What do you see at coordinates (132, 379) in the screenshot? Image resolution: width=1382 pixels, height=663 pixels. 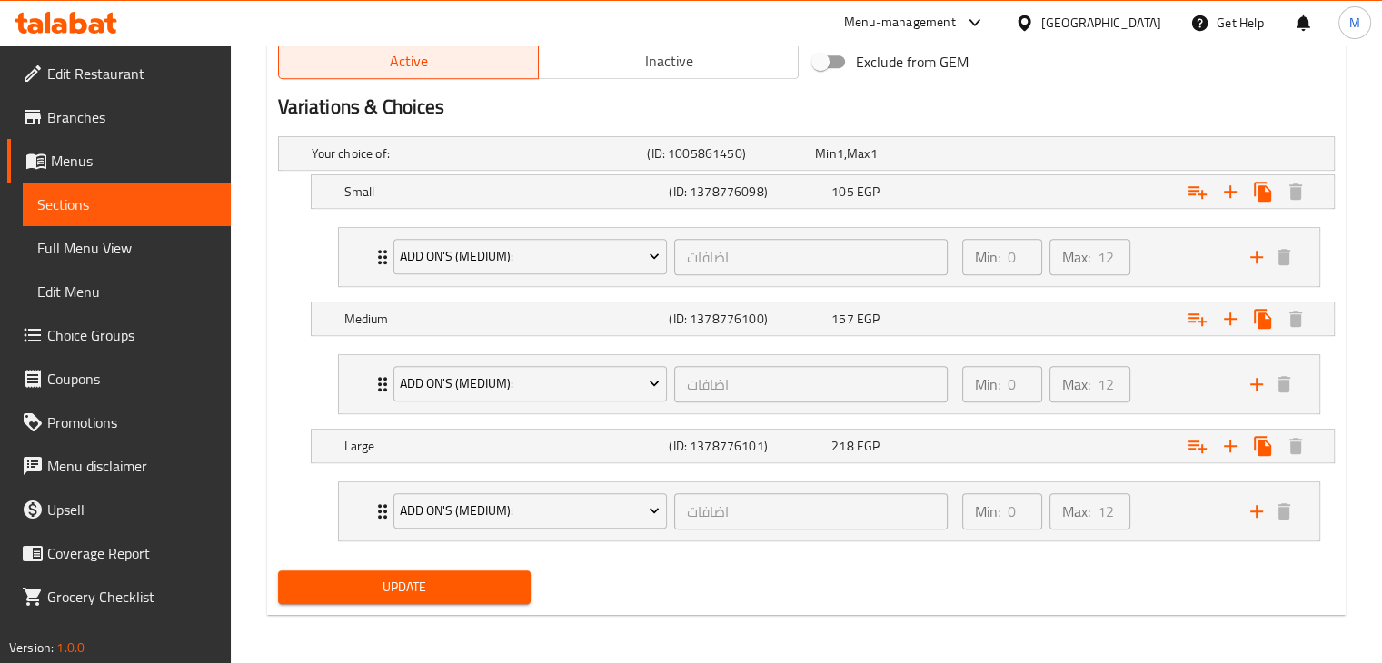 I see `span: Coupons` at bounding box center [132, 379].